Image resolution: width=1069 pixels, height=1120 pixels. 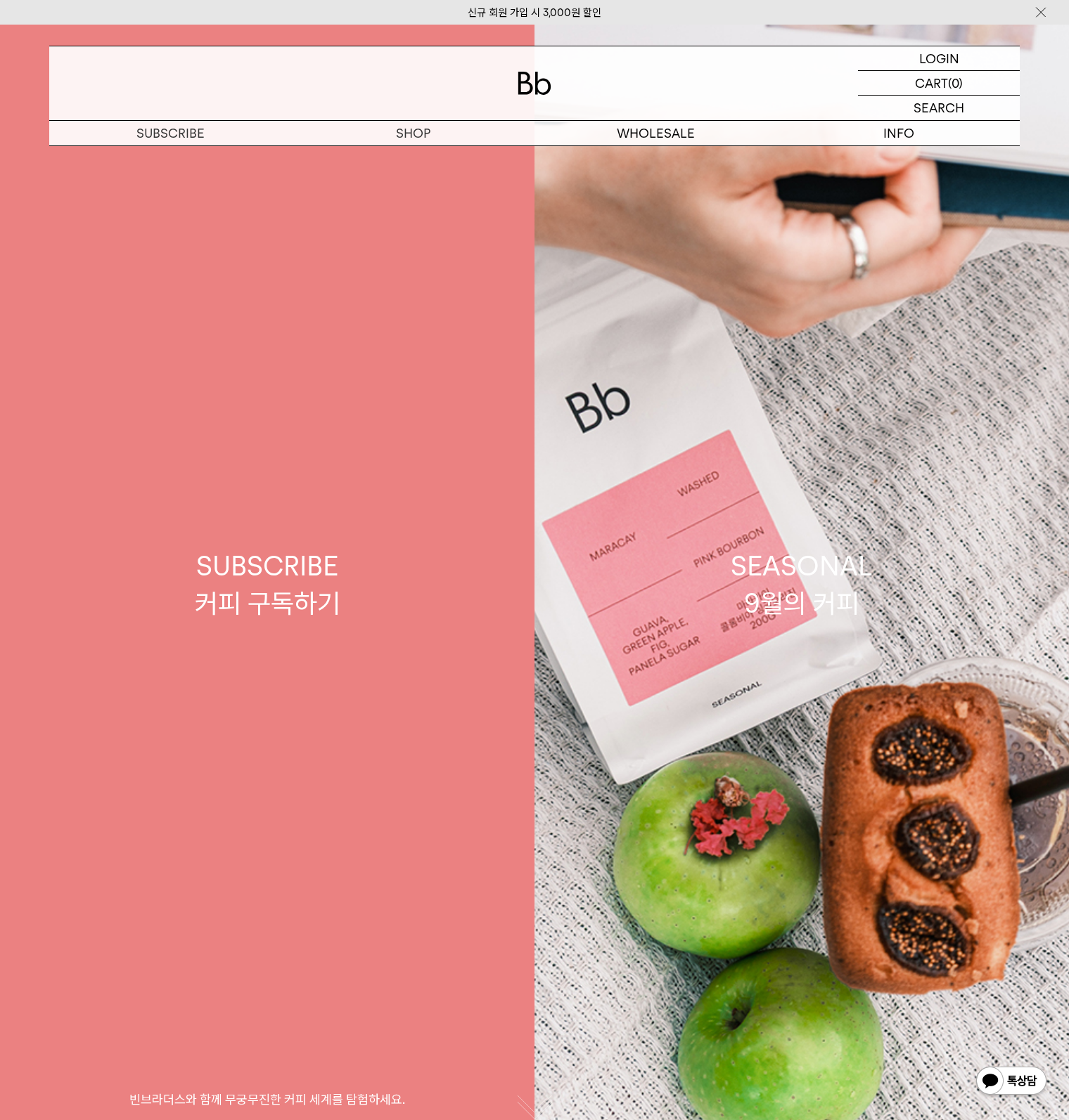 I want to click on a: SHOP, so click(x=413, y=133).